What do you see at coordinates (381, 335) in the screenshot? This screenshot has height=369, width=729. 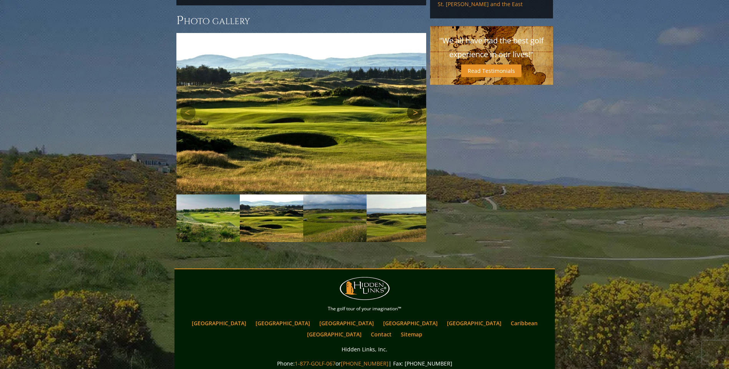 I see `a: Contact` at bounding box center [381, 335].